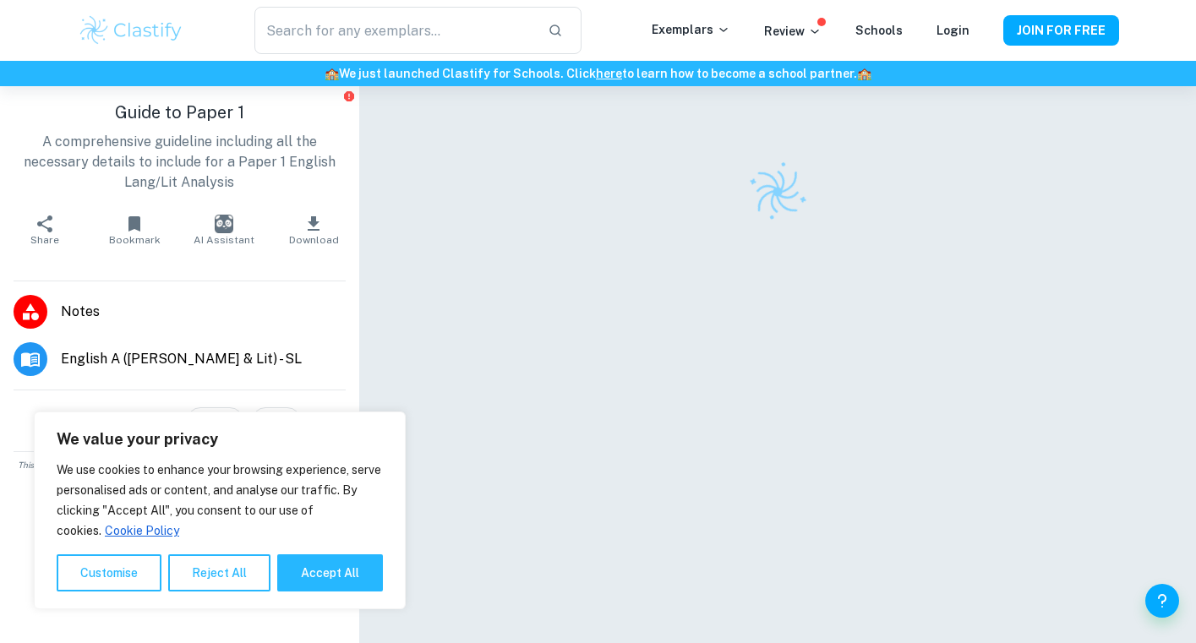 Image resolution: width=1196 pixels, height=643 pixels. Describe the element at coordinates (224, 224) in the screenshot. I see `img: AI Assistant` at that location.